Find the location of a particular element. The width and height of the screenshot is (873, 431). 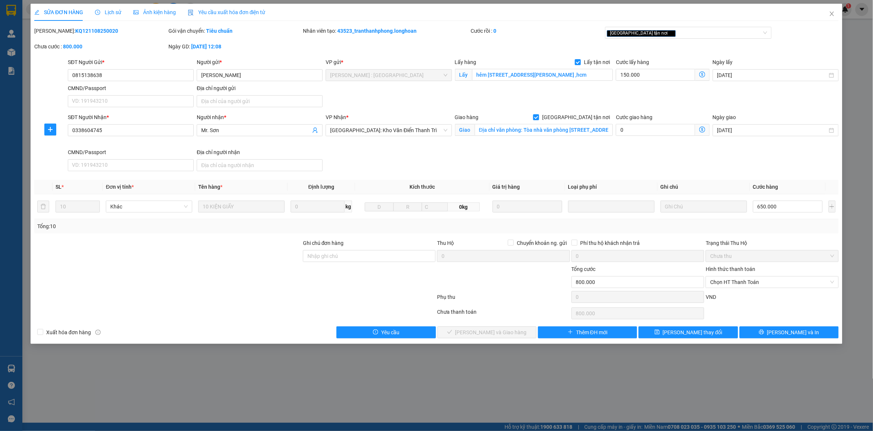

input: Địa chỉ của người nhận is located at coordinates (260, 165).